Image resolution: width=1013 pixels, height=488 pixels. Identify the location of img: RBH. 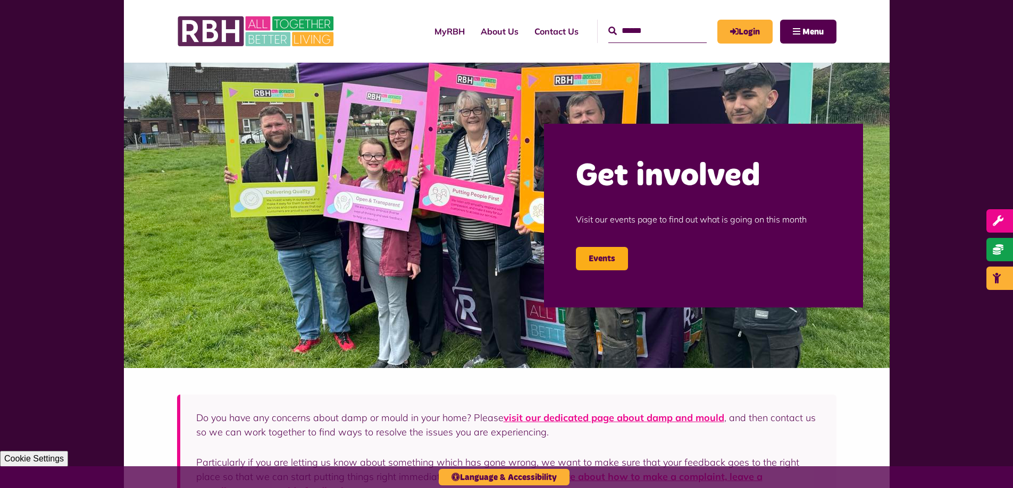
(257, 31).